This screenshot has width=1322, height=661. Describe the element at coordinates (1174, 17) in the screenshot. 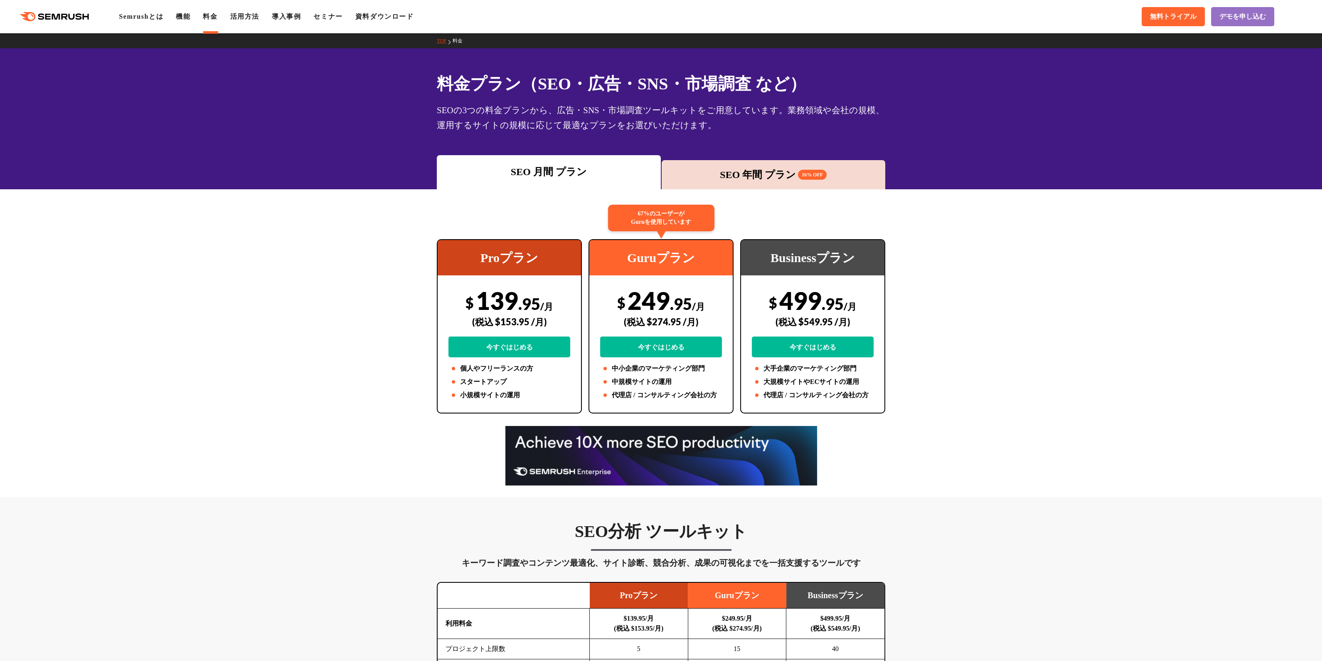

I see `span: 無料トライアル` at that location.